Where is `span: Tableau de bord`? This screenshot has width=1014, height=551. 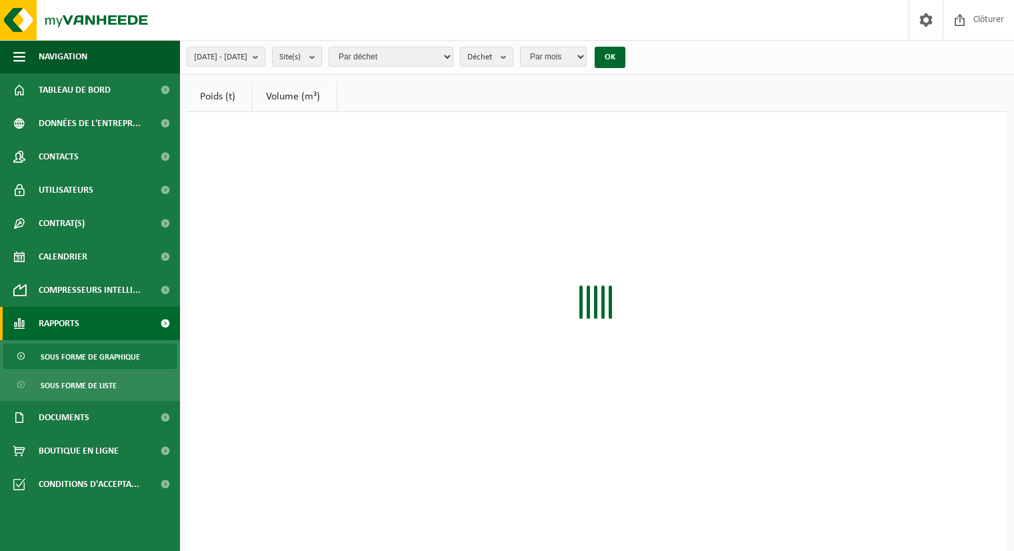 span: Tableau de bord is located at coordinates (75, 90).